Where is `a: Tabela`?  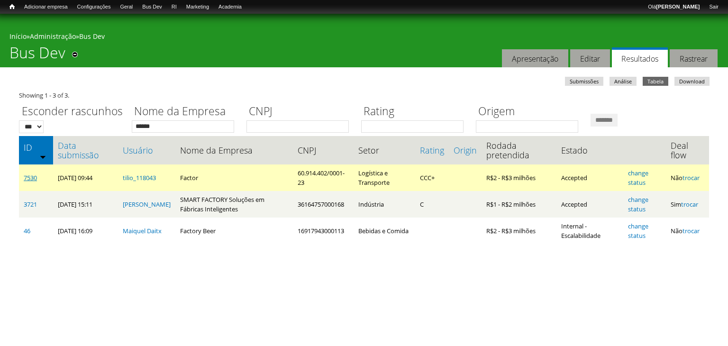 a: Tabela is located at coordinates (656, 81).